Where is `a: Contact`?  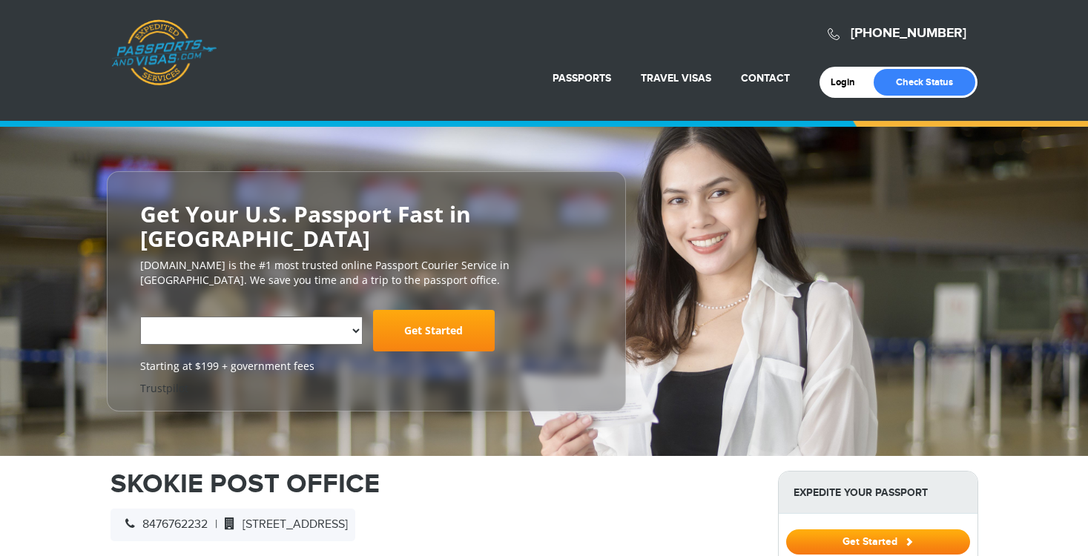
a: Contact is located at coordinates (765, 78).